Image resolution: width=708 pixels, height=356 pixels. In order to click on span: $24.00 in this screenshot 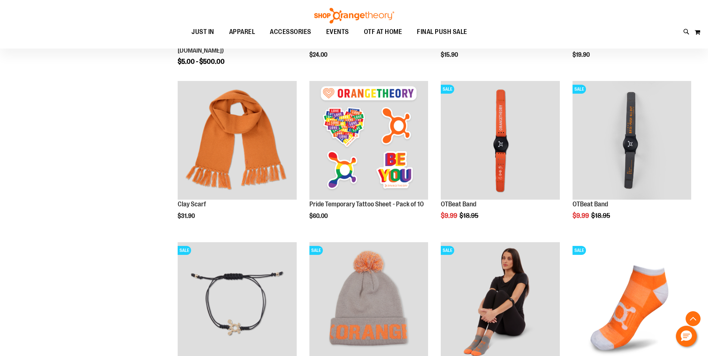, I will do `click(319, 55)`.